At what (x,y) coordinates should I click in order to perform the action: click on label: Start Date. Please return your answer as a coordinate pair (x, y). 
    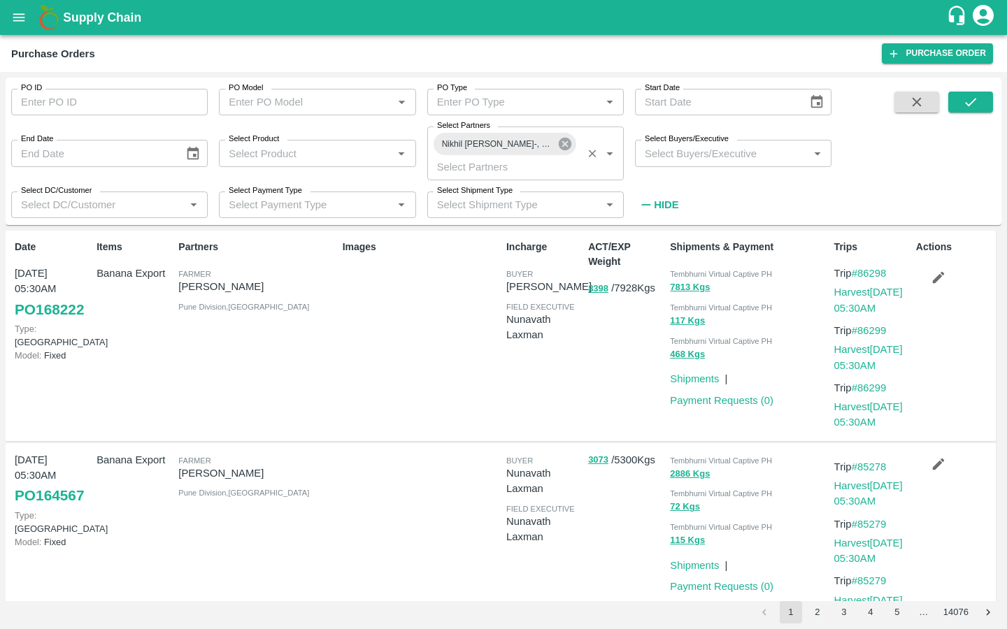
    Looking at the image, I should click on (662, 88).